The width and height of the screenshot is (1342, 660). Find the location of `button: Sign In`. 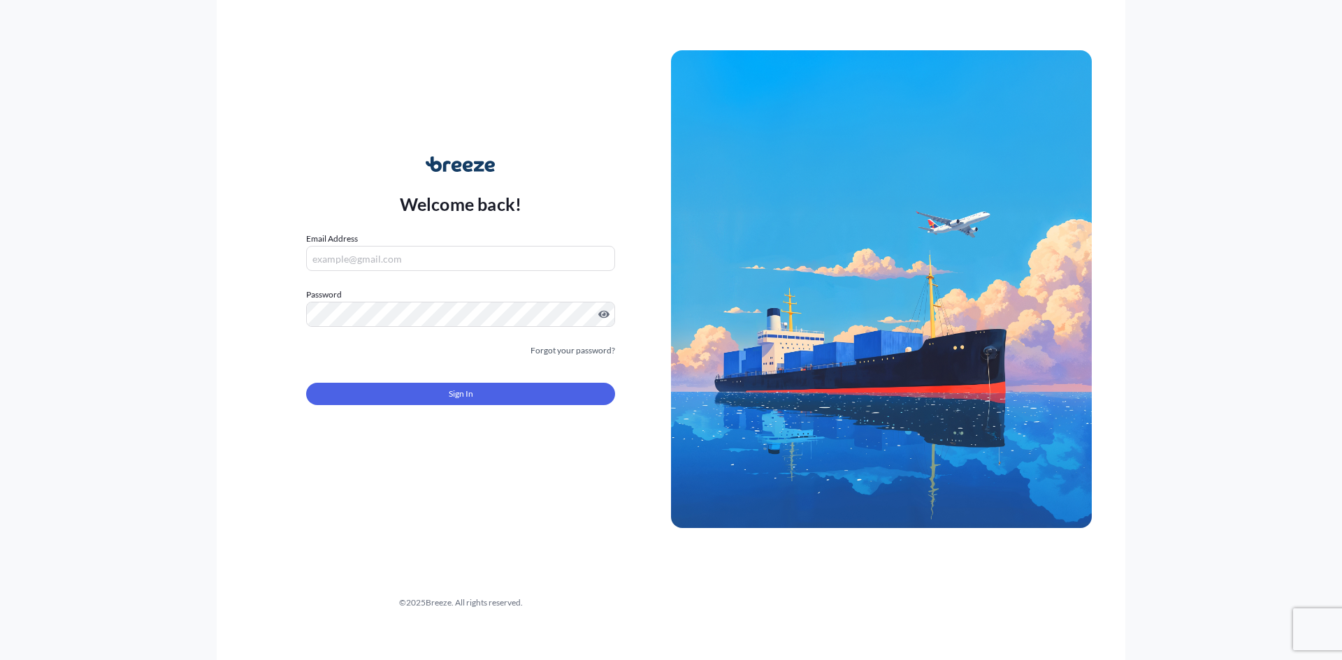

button: Sign In is located at coordinates (460, 394).